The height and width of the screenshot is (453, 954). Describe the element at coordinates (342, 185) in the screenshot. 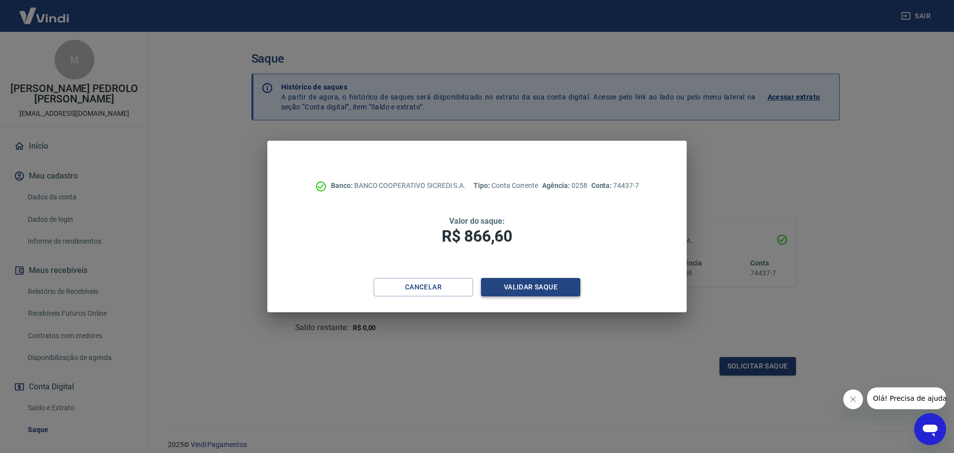

I see `span: Banco:` at that location.